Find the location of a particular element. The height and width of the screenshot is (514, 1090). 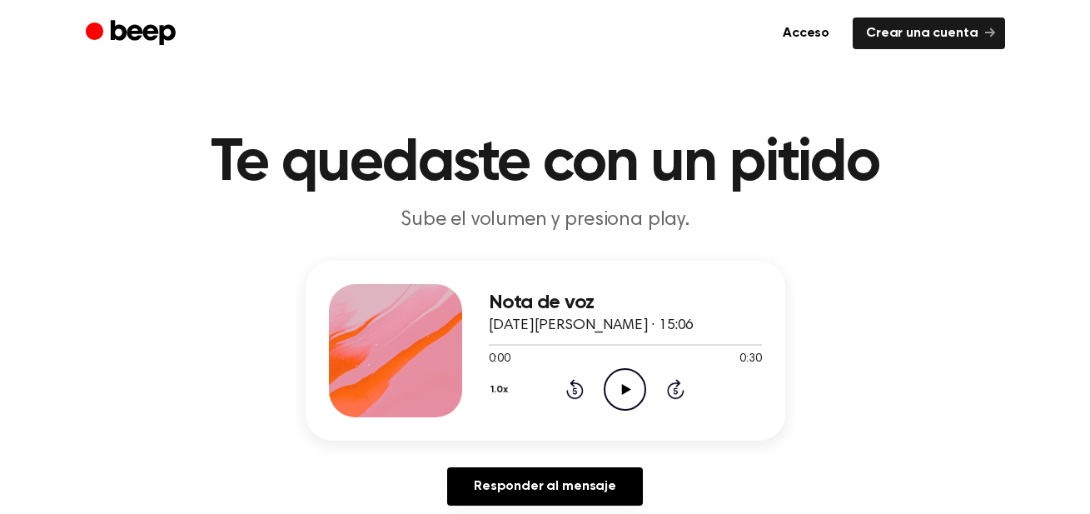

font: Nota de voz is located at coordinates (541, 302).